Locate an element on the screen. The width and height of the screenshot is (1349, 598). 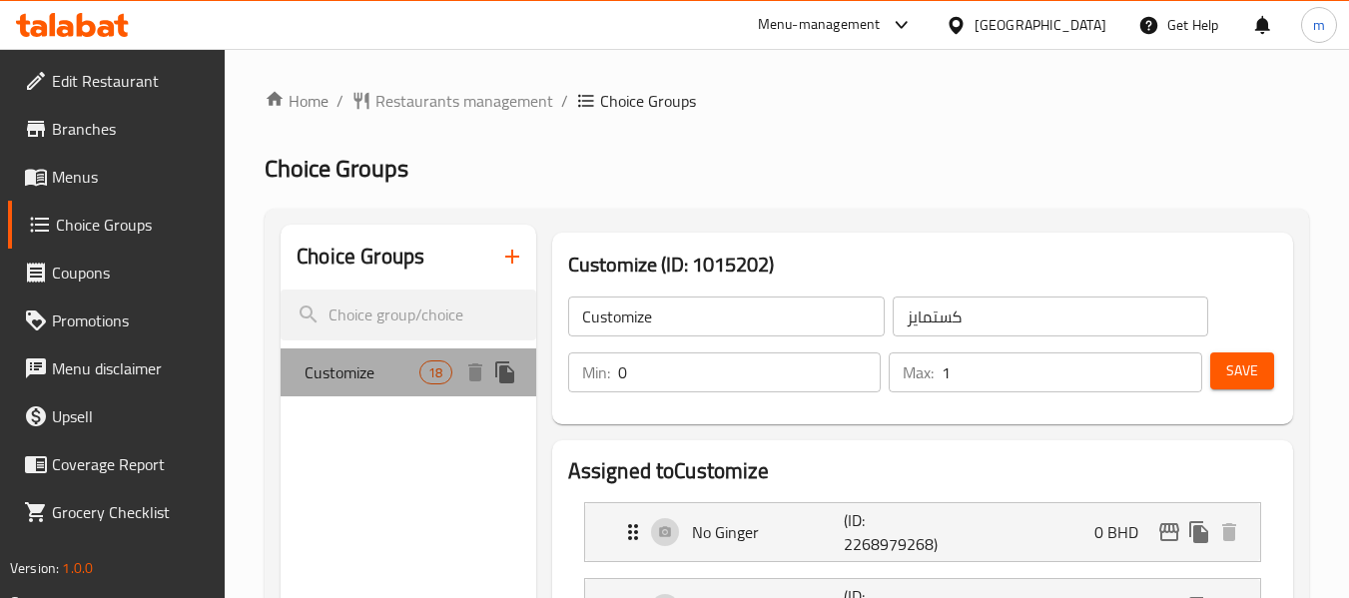
span: 1.0.0 is located at coordinates (77, 568).